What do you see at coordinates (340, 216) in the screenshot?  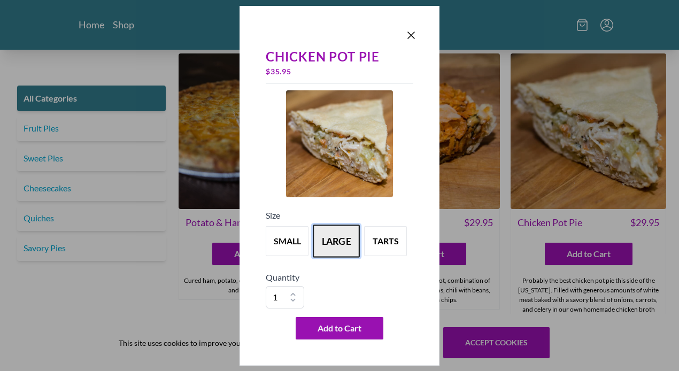 I see `h5: Size` at bounding box center [340, 216].